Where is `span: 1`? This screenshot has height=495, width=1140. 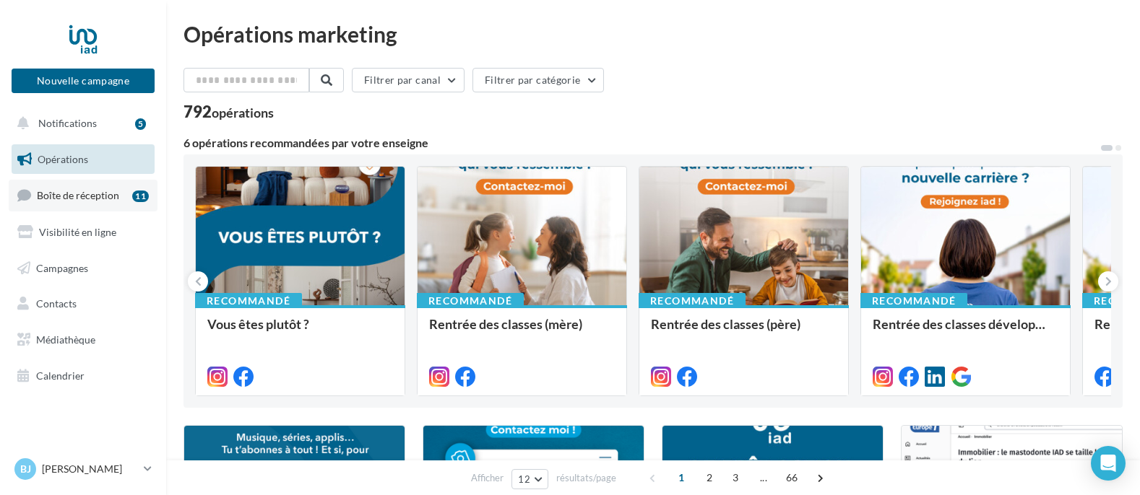 span: 1 is located at coordinates (681, 478).